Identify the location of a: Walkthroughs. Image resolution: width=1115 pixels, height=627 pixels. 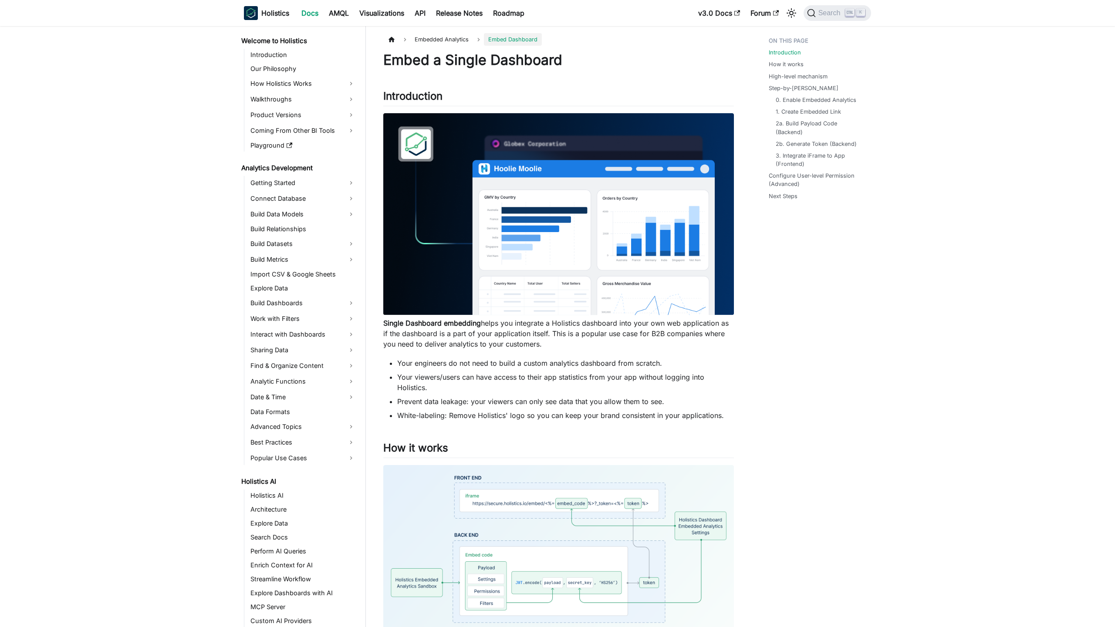
(303, 99).